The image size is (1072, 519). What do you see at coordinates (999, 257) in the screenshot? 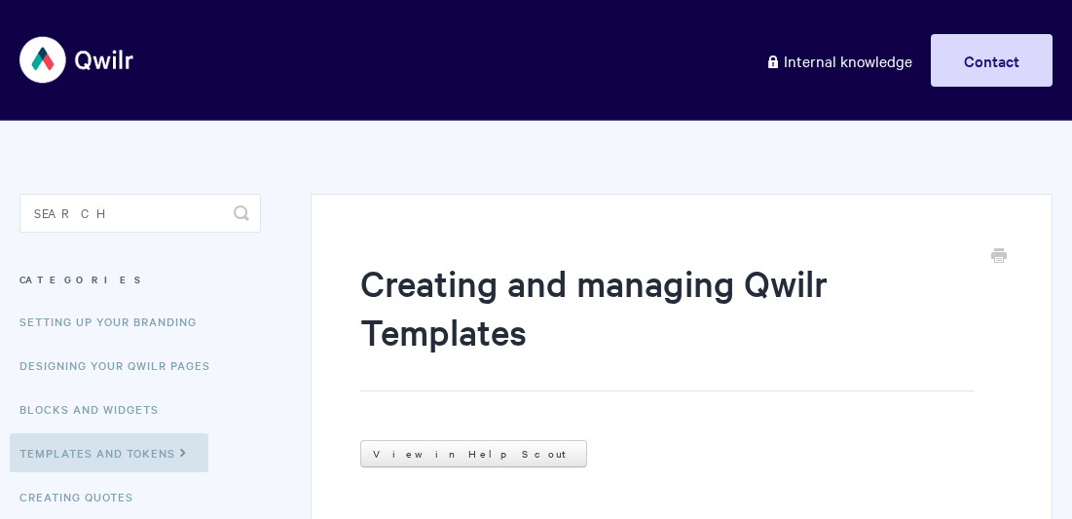
I see `a: Print this Article` at bounding box center [999, 257].